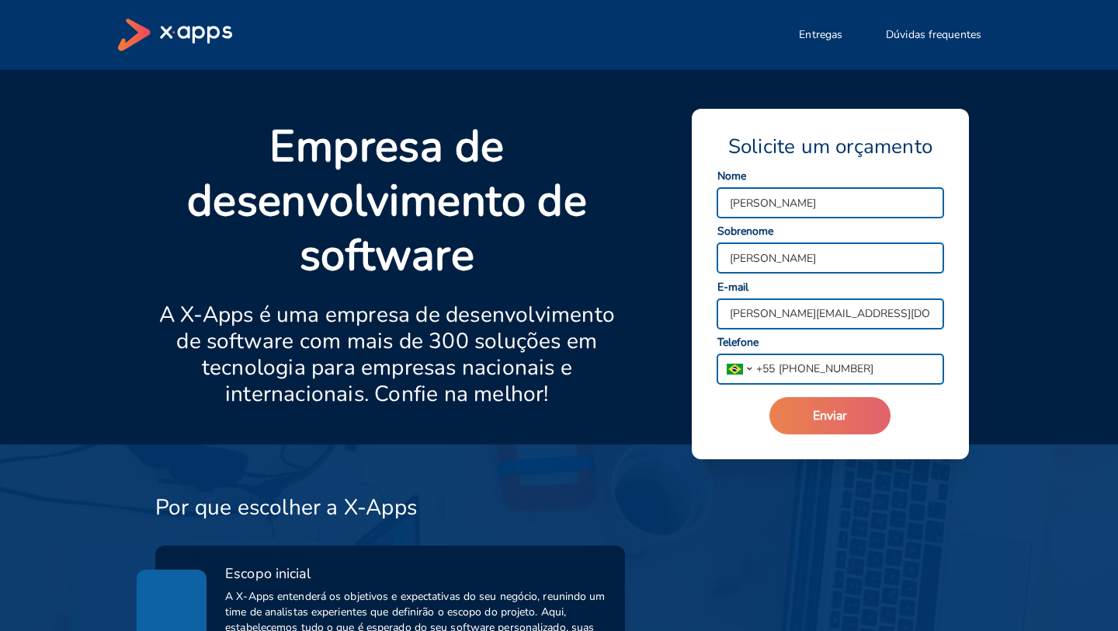 The image size is (1118, 631). What do you see at coordinates (830, 416) in the screenshot?
I see `button: Enviar` at bounding box center [830, 416].